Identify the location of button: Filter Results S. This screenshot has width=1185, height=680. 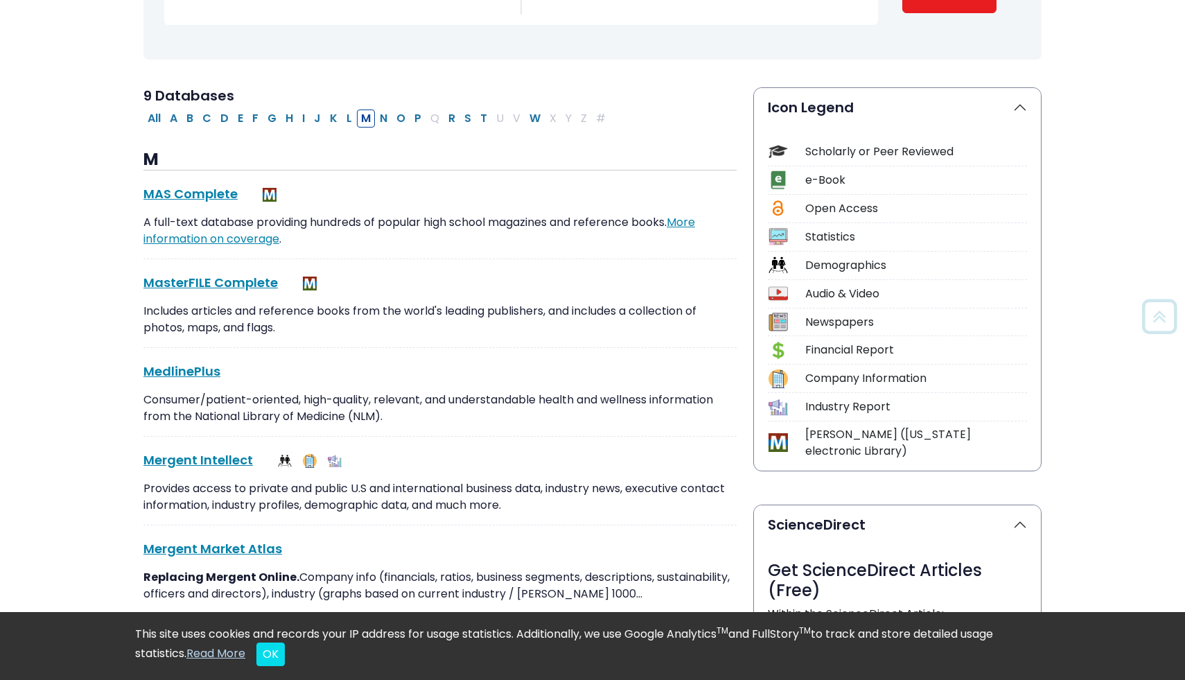
(468, 119).